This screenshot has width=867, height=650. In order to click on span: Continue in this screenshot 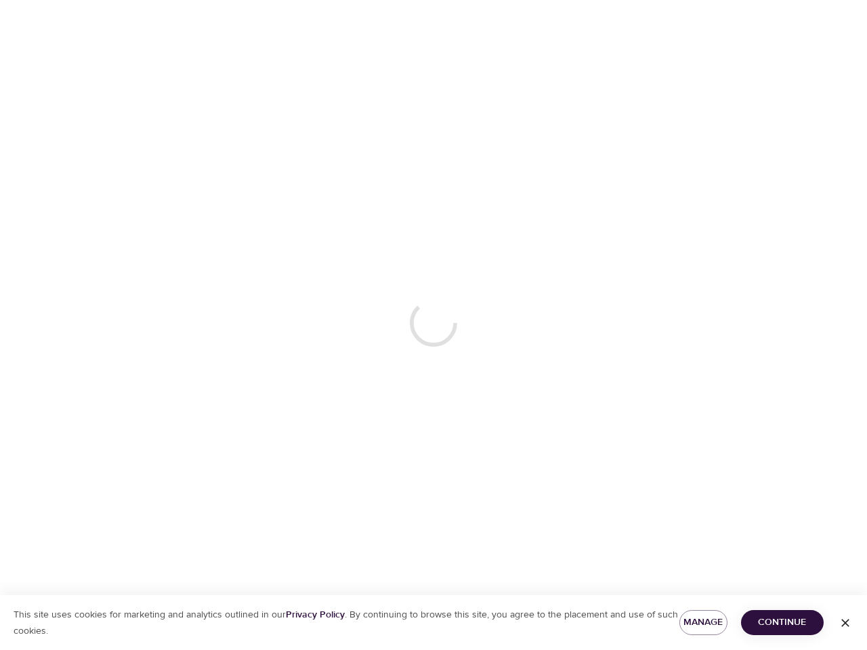, I will do `click(782, 622)`.